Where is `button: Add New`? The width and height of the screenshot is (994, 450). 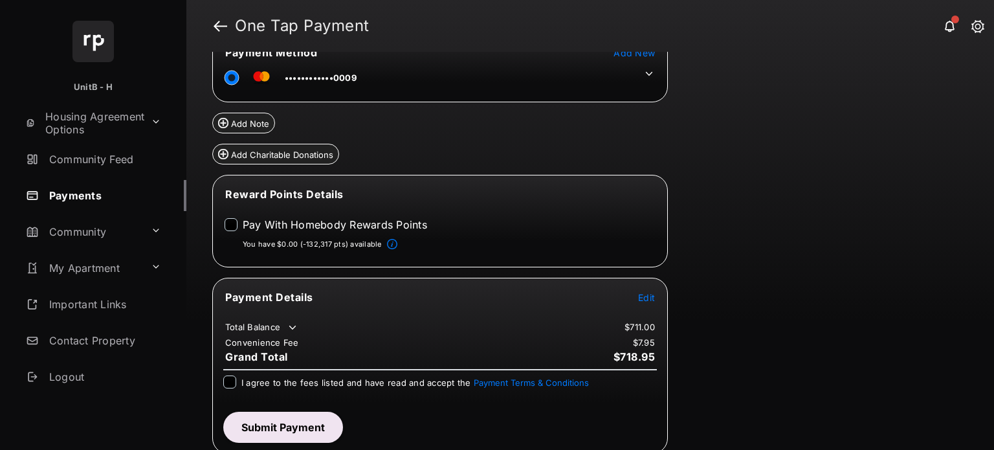
button: Add New is located at coordinates (634, 52).